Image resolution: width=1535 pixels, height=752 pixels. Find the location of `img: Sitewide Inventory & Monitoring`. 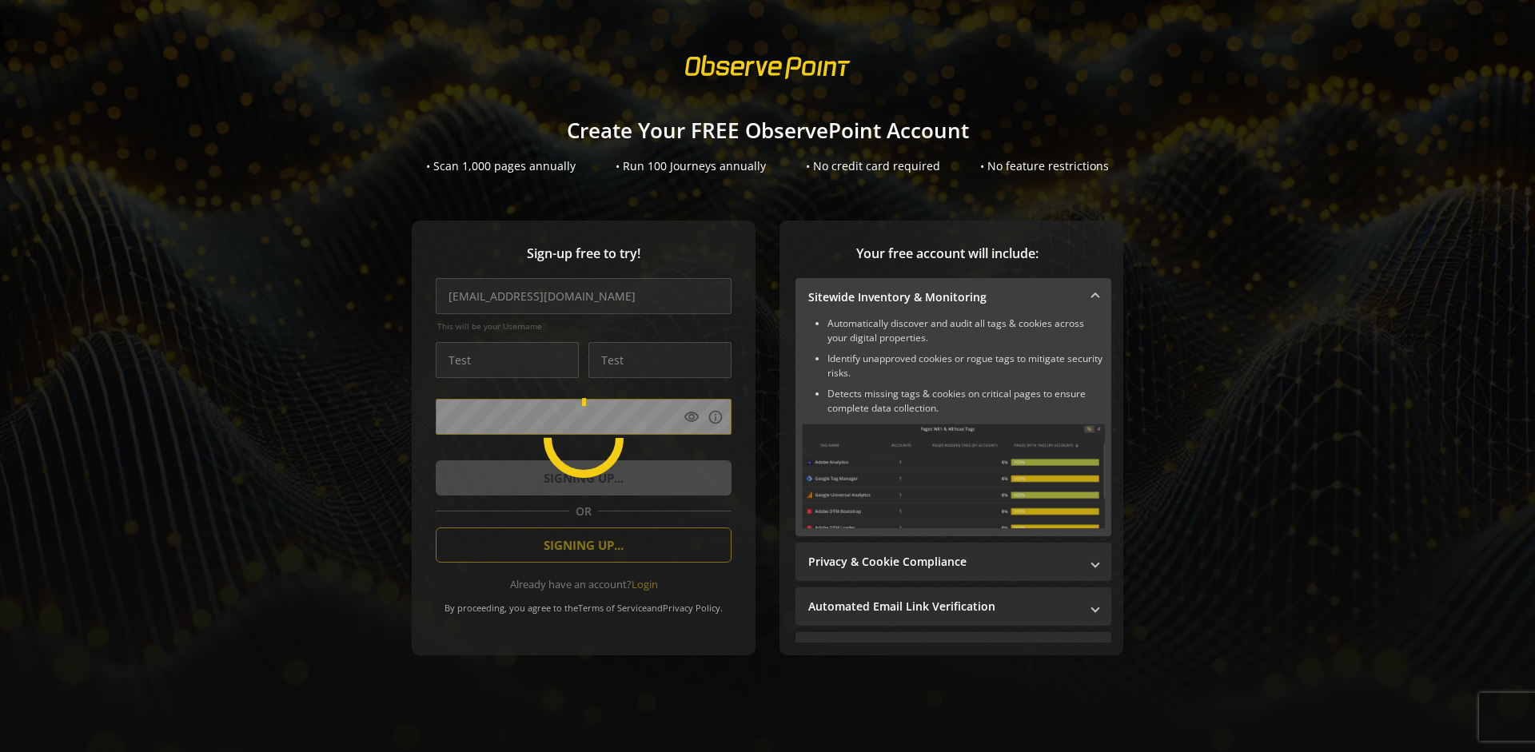

img: Sitewide Inventory & Monitoring is located at coordinates (953, 476).